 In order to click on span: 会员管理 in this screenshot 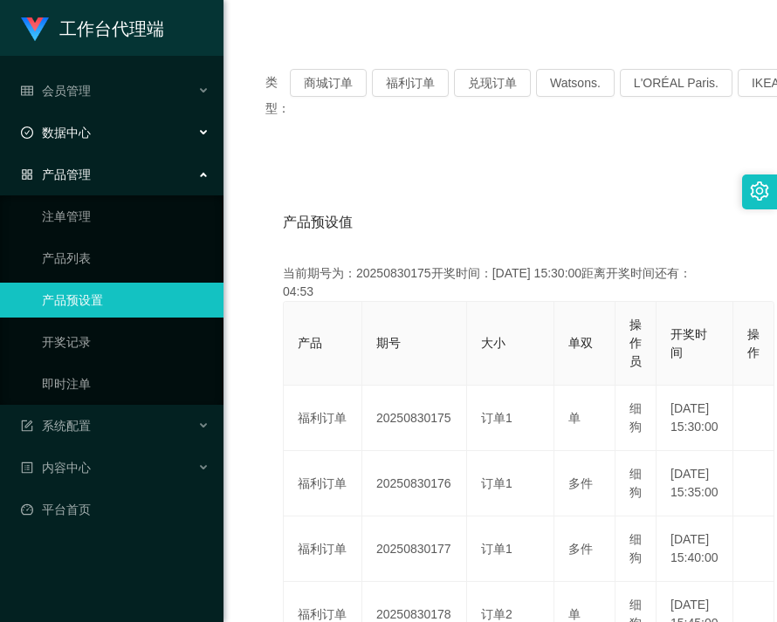, I will do `click(56, 91)`.